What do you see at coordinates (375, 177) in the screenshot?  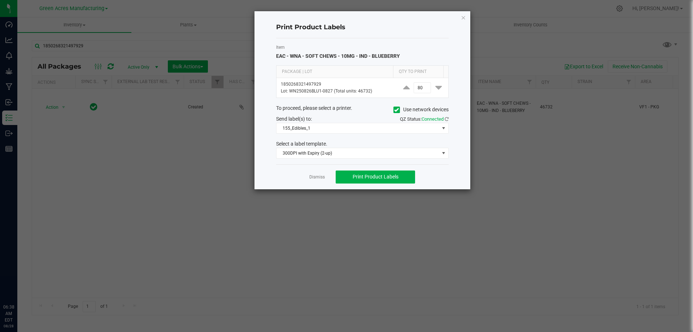 I see `button: Print Product Labels` at bounding box center [375, 177].